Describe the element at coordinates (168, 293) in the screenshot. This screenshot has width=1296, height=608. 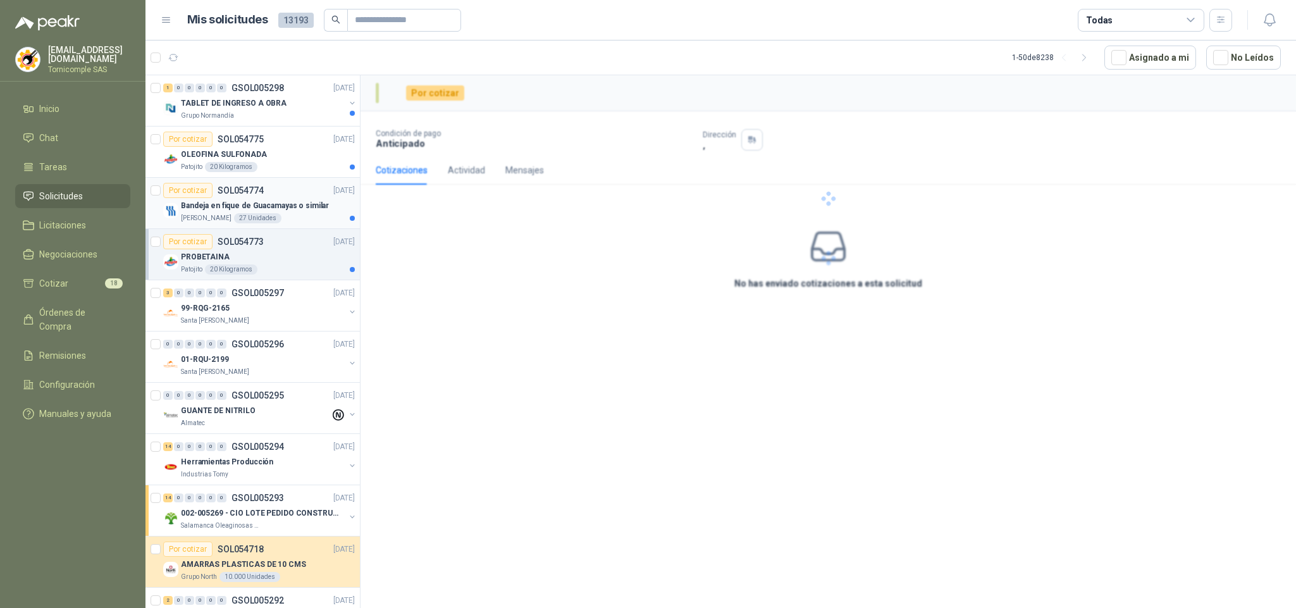
I see `div: 3` at that location.